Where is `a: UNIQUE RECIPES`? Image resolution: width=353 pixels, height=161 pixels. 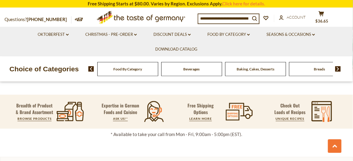 a: UNIQUE RECIPES is located at coordinates (290, 119).